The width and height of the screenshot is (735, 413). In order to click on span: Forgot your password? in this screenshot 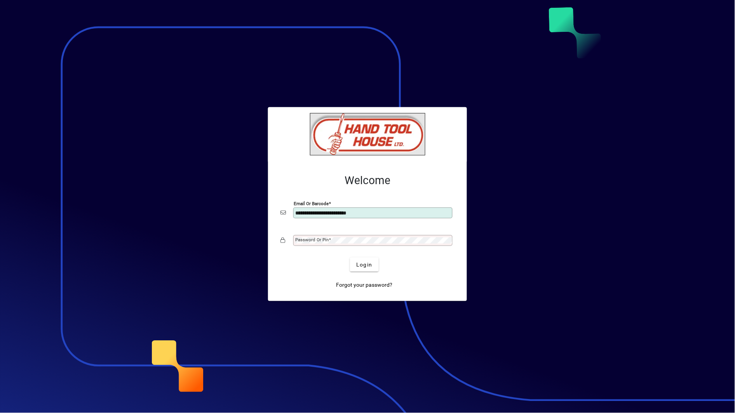, I will do `click(364, 285)`.